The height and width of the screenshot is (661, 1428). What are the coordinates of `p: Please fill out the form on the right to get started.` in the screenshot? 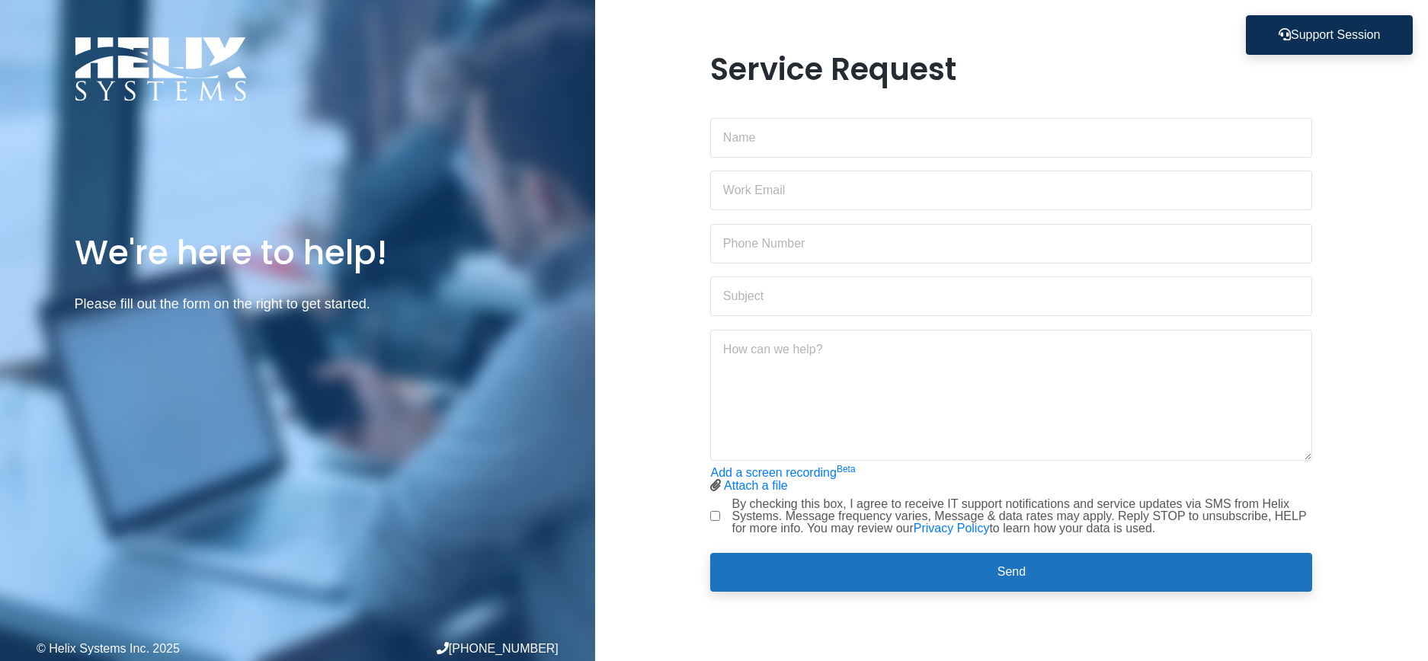 It's located at (298, 304).